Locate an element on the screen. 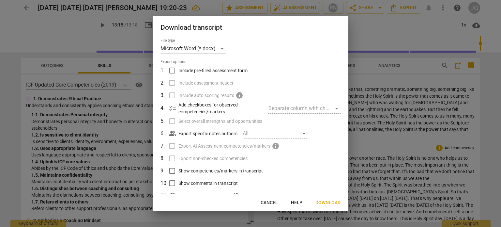 Image resolution: width=501 pixels, height=227 pixels. span: Help is located at coordinates (296, 203).